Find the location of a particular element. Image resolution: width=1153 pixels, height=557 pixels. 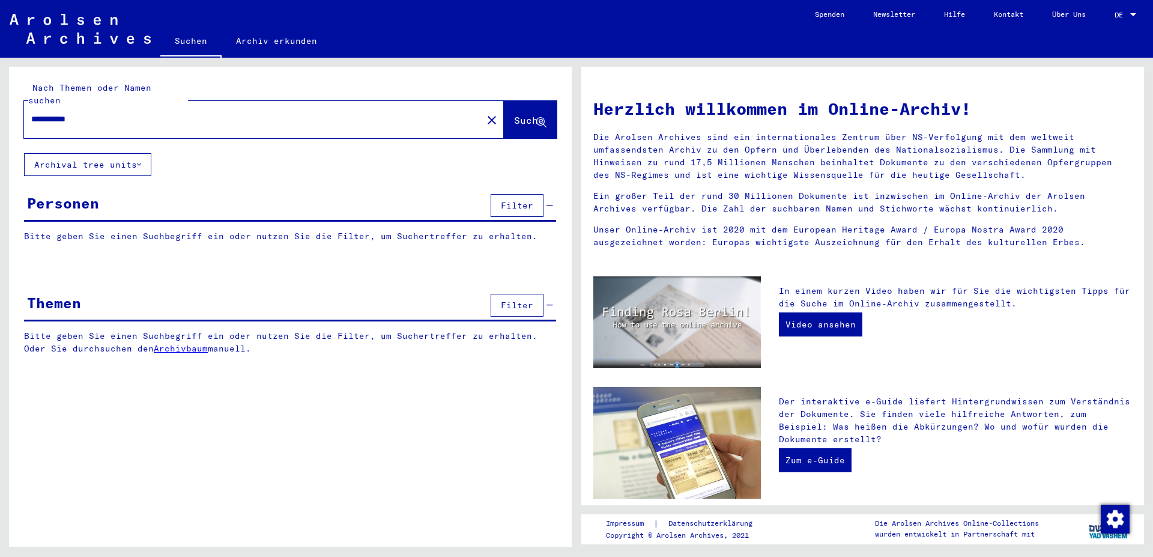

a: Archiv erkunden is located at coordinates (276, 41).